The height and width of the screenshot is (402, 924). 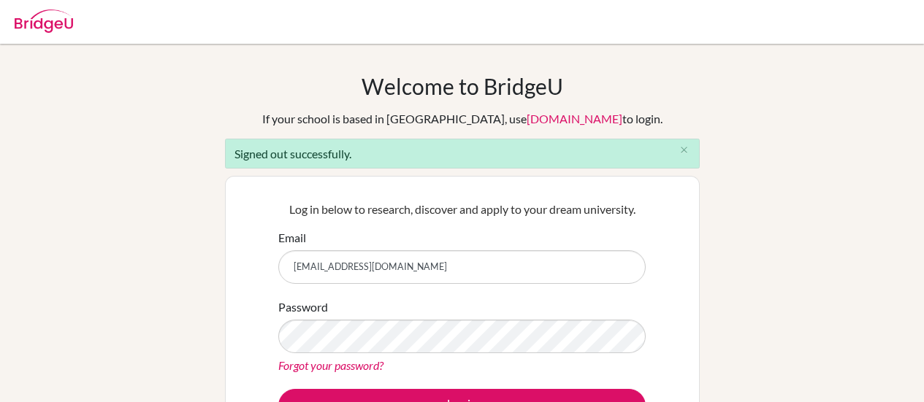 I want to click on h1: Welcome to BridgeU, so click(x=462, y=86).